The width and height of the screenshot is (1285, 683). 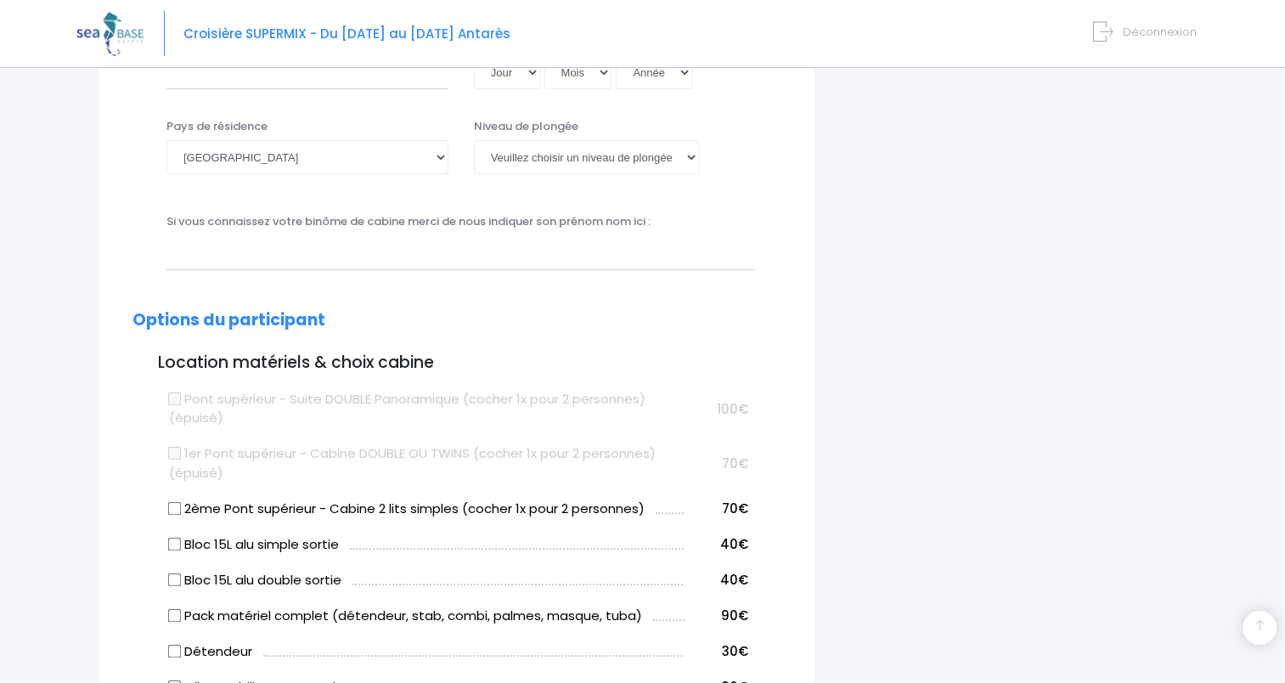 I want to click on span: Déconnexion, so click(x=1159, y=31).